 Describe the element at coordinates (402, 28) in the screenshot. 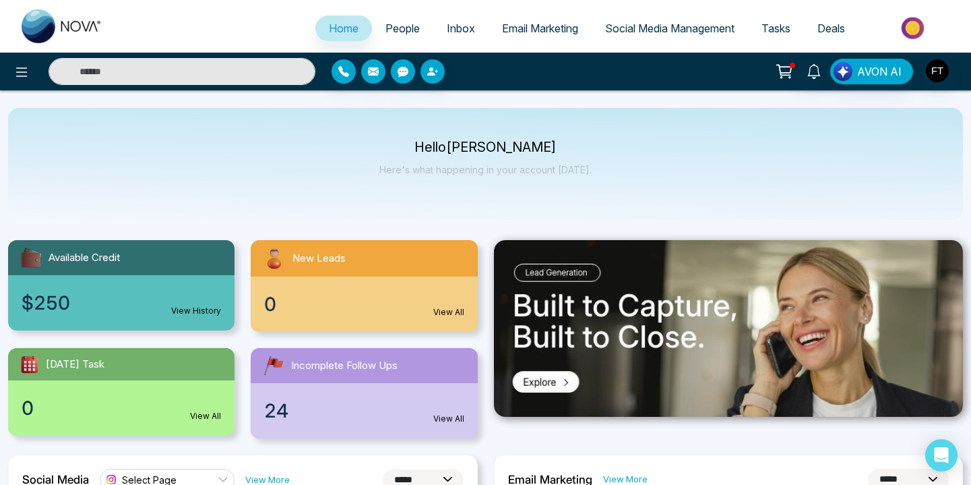

I see `a: People` at that location.